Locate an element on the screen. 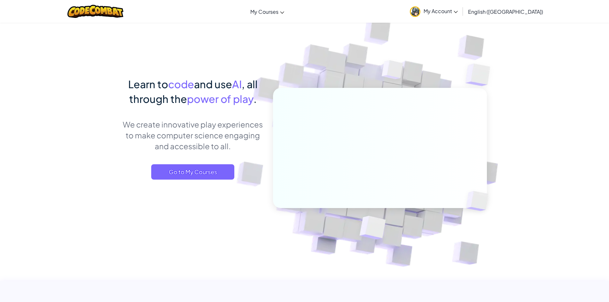  img: CodeCombat logo is located at coordinates (95, 11).